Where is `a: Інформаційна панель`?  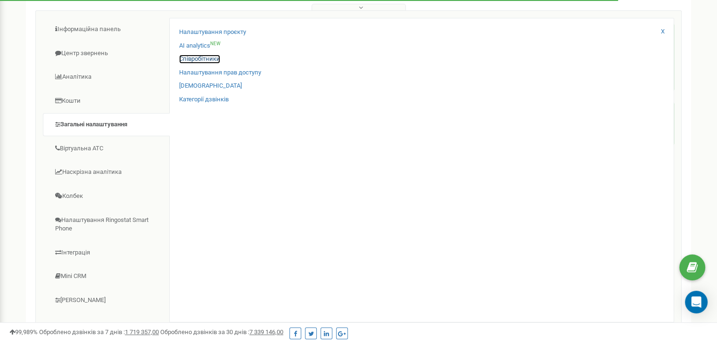 a: Інформаційна панель is located at coordinates (106, 29).